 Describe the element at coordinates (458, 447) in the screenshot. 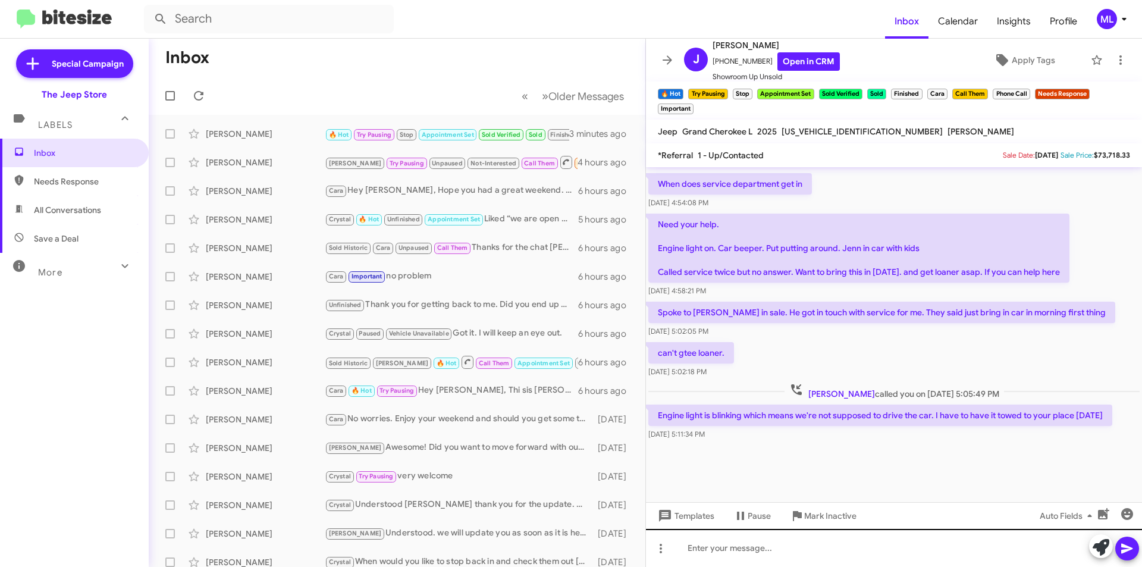

I see `div: Awesome! Did you want to move forward with our Pacifica?` at that location.